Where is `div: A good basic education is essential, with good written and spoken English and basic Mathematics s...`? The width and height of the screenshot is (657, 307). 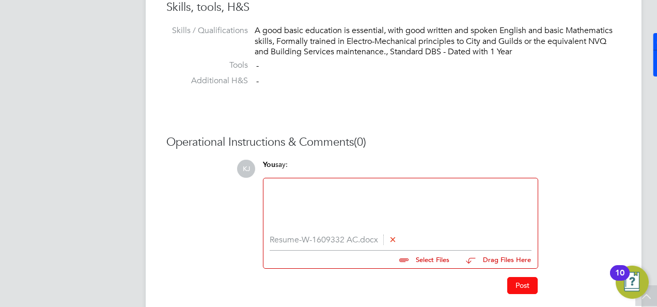 div: A good basic education is essential, with good written and spoken English and basic Mathematics s... is located at coordinates (438, 41).